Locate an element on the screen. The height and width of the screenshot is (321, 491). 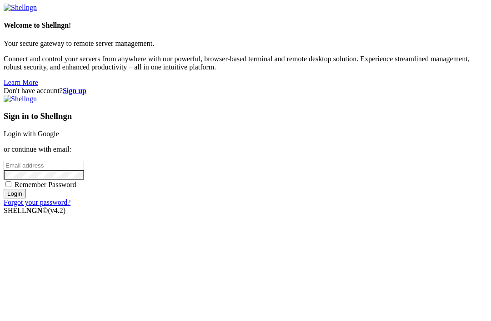
span: 4.2.0 is located at coordinates (57, 210).